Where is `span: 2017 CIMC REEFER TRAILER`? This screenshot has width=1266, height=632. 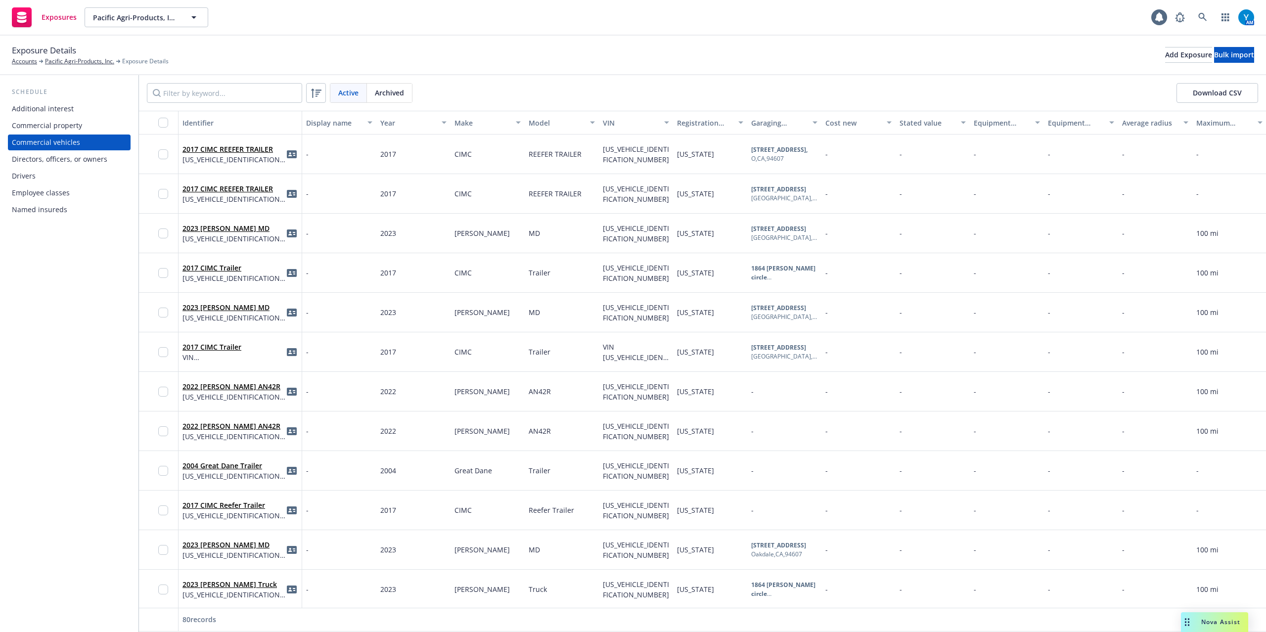 span: 2017 CIMC REEFER TRAILER is located at coordinates (234, 188).